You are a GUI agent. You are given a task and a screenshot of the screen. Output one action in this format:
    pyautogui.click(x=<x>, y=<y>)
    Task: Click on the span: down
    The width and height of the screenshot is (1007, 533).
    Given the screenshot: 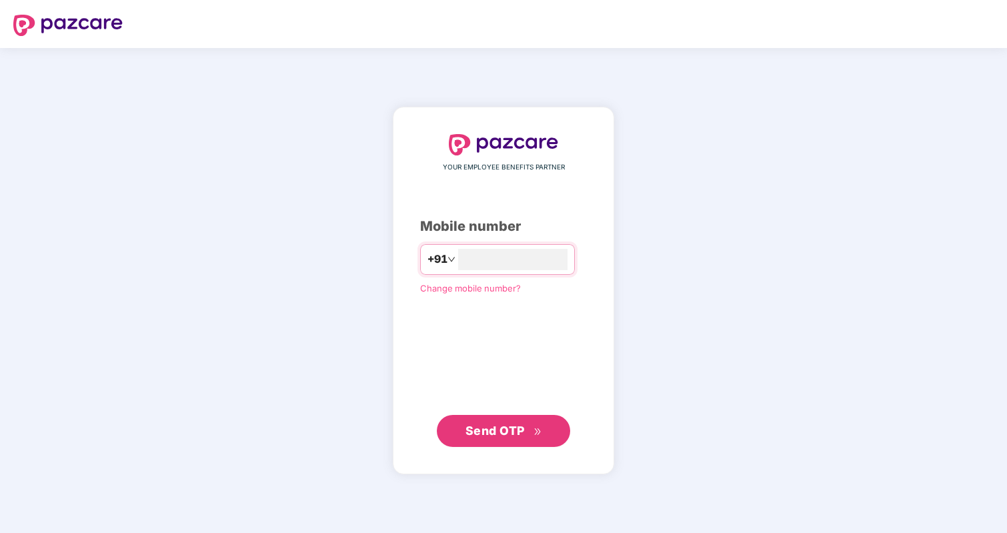 What is the action you would take?
    pyautogui.click(x=451, y=259)
    